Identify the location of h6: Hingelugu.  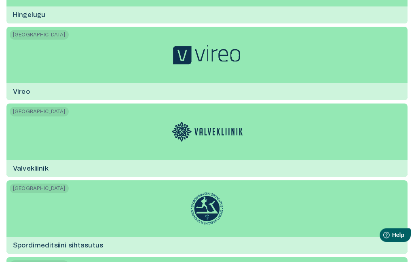
(29, 15).